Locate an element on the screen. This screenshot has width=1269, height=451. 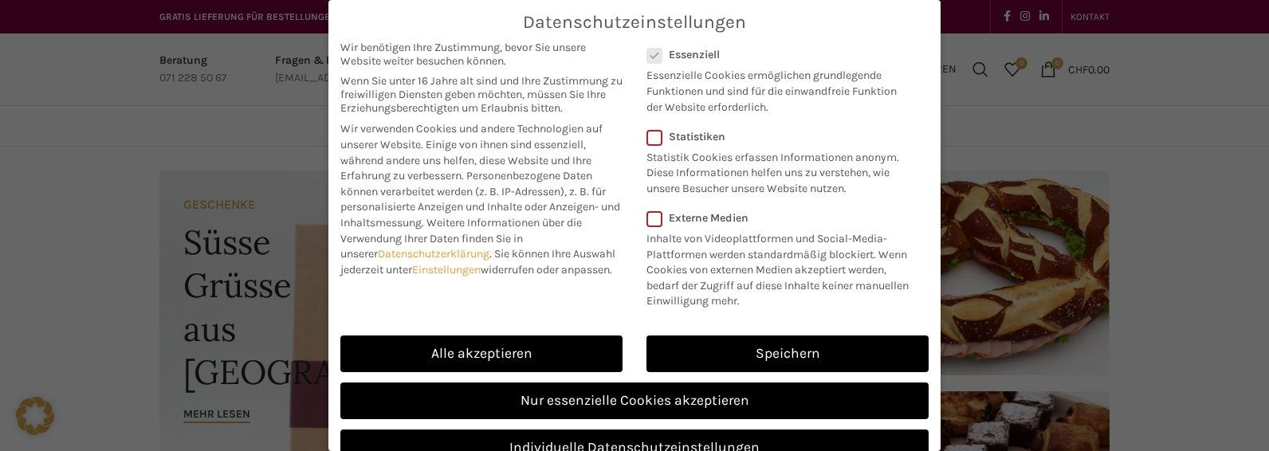
label: Statistiken is located at coordinates (777, 136).